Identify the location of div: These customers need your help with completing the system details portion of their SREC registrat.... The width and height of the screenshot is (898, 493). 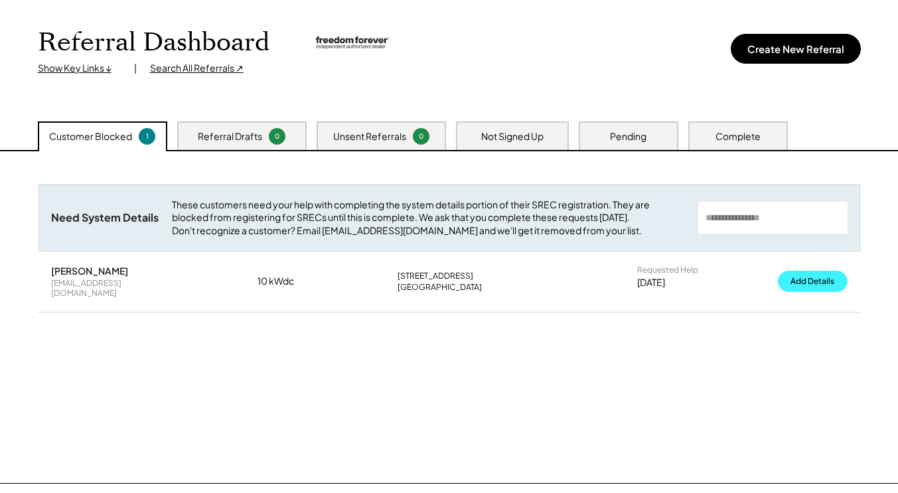
(428, 218).